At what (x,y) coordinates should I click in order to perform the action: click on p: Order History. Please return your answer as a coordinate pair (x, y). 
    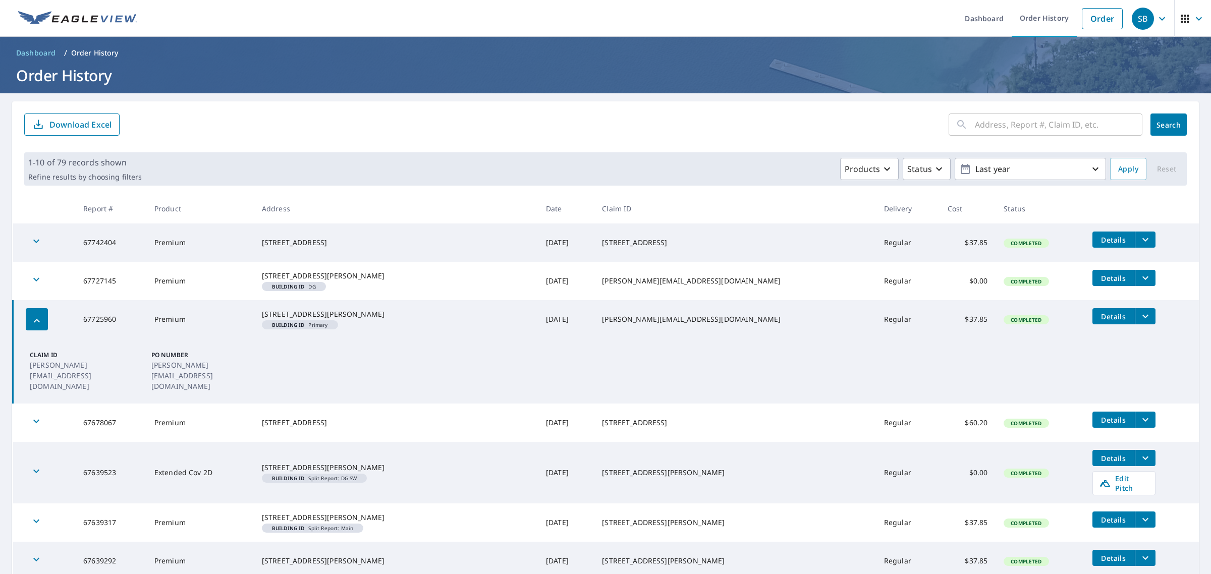
    Looking at the image, I should click on (95, 53).